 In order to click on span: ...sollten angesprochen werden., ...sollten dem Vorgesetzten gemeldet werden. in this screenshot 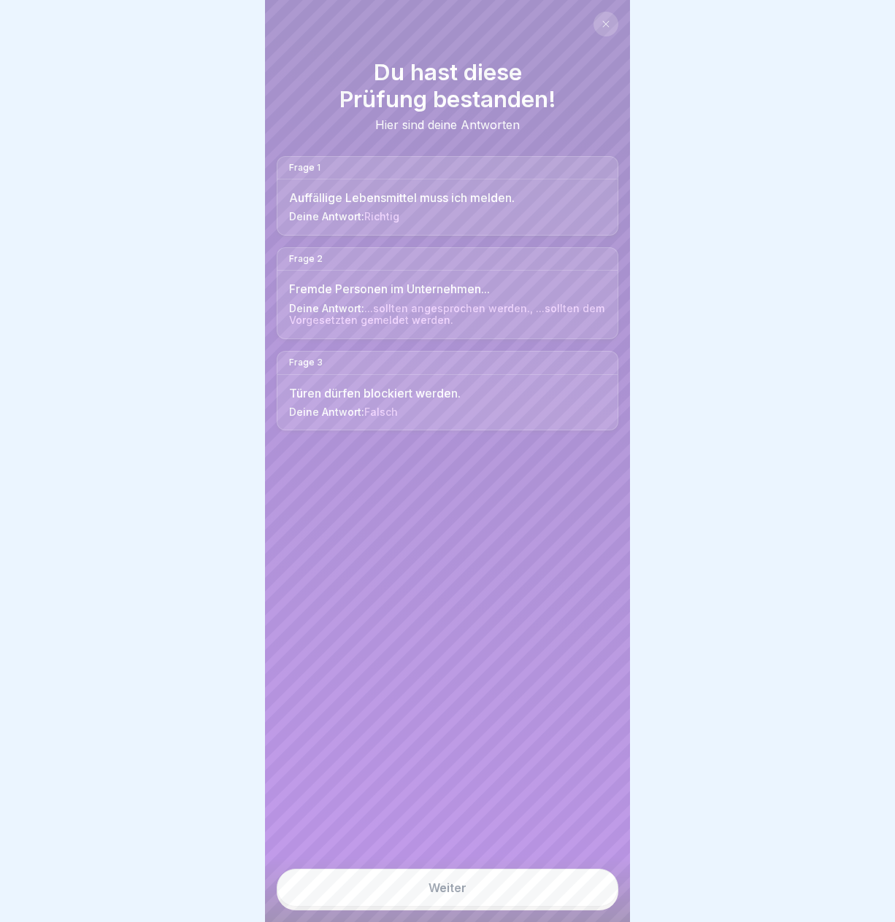, I will do `click(447, 315)`.